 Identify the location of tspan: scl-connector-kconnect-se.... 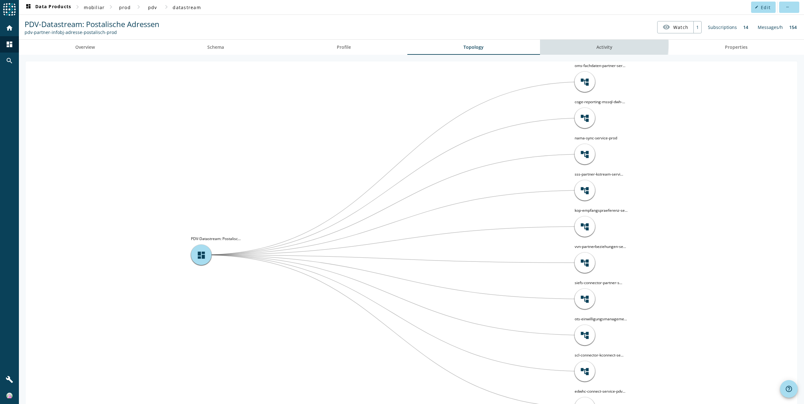
(599, 355).